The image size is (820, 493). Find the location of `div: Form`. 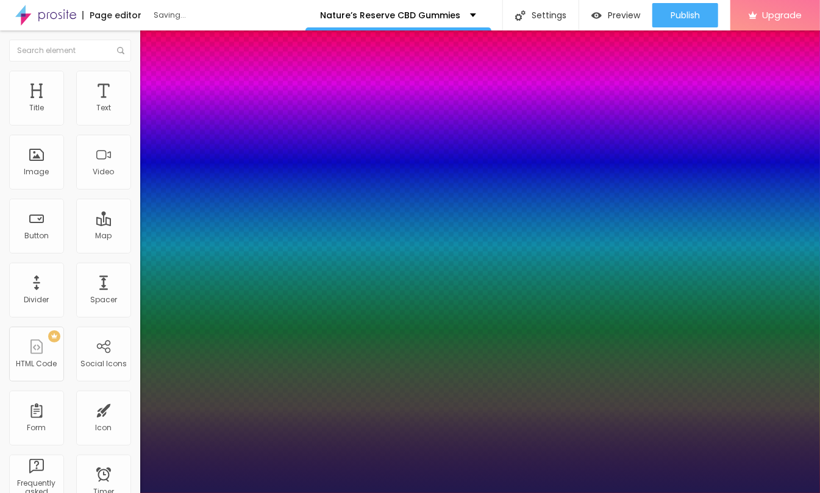

div: Form is located at coordinates (37, 428).